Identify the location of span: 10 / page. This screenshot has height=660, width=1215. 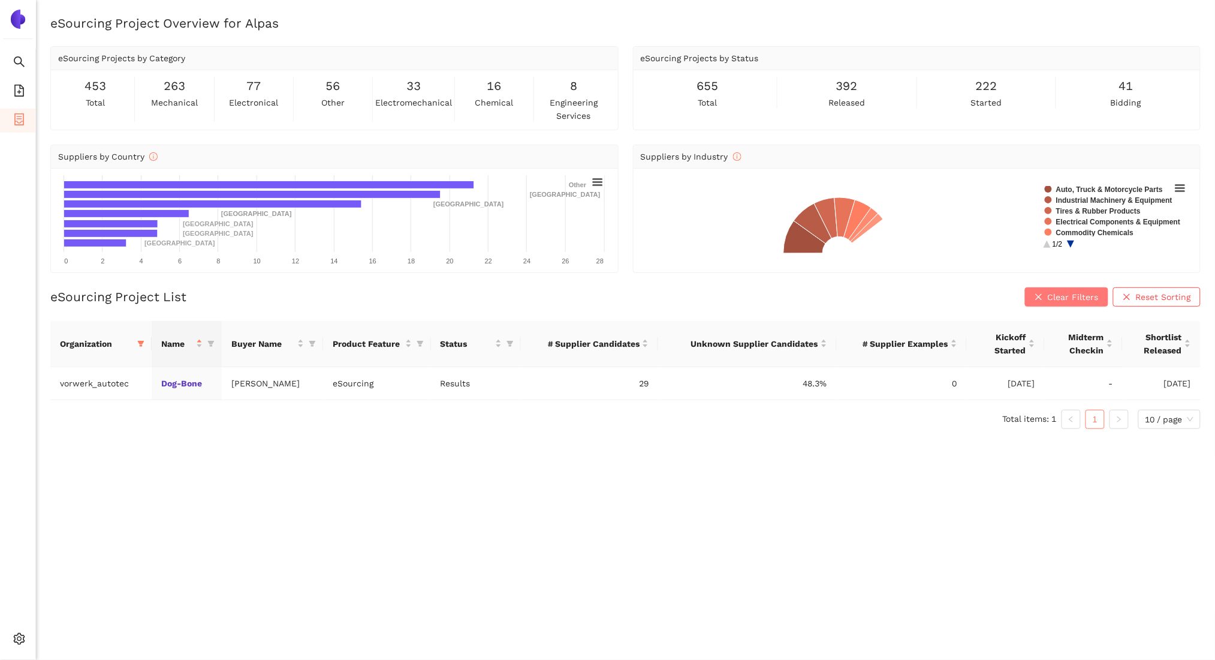
(1170, 419).